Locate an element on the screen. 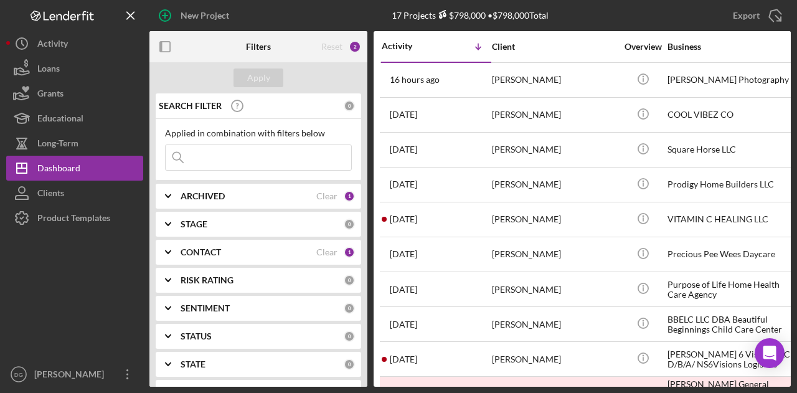 The image size is (797, 393). div: Purpose of Life Home Health Care Agency is located at coordinates (730, 289).